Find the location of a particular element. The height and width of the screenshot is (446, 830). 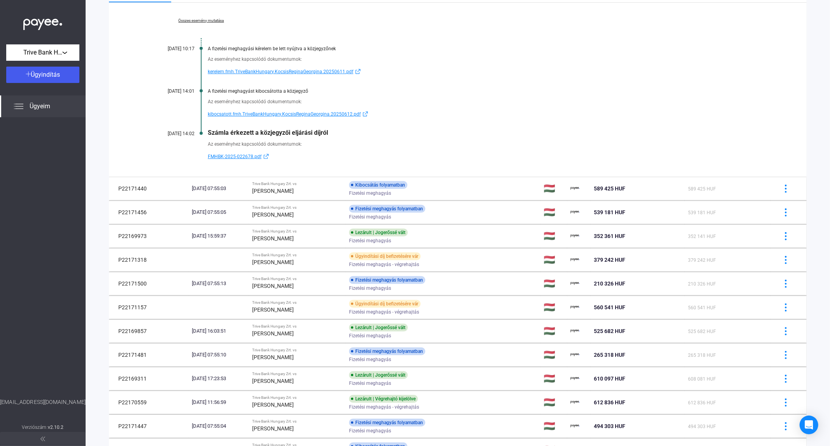

div: Lezárult | Végrehajtó kijelölve is located at coordinates (383, 399).